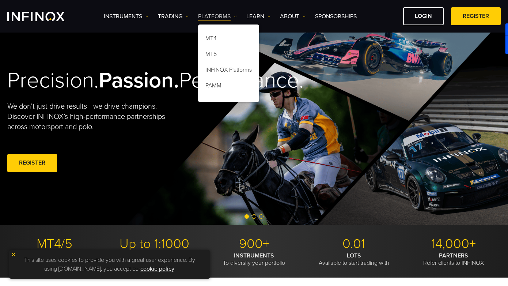 The width and height of the screenshot is (508, 286). What do you see at coordinates (423, 16) in the screenshot?
I see `a: LOGIN` at bounding box center [423, 16].